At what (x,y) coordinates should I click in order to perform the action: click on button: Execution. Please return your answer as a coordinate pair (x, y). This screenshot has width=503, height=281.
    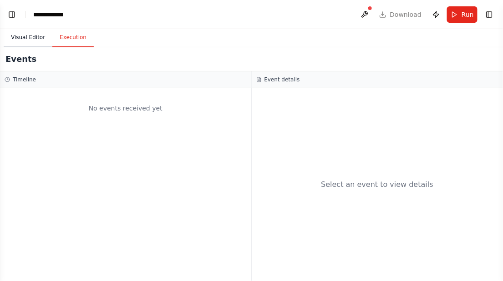
    Looking at the image, I should click on (73, 38).